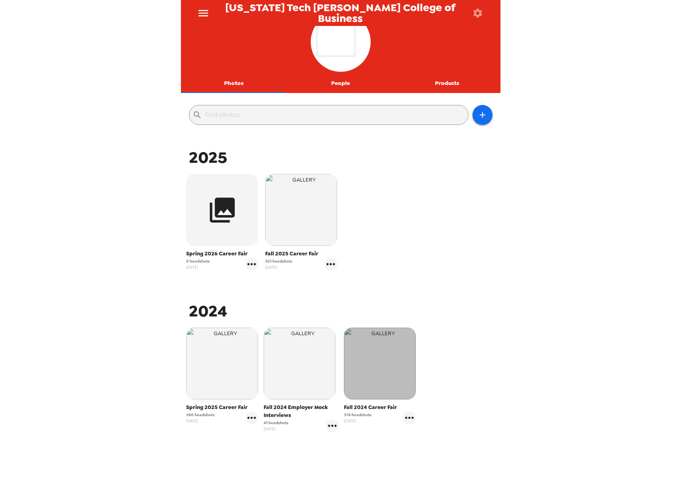  What do you see at coordinates (279, 261) in the screenshot?
I see `span: 521 headshots` at bounding box center [279, 261].